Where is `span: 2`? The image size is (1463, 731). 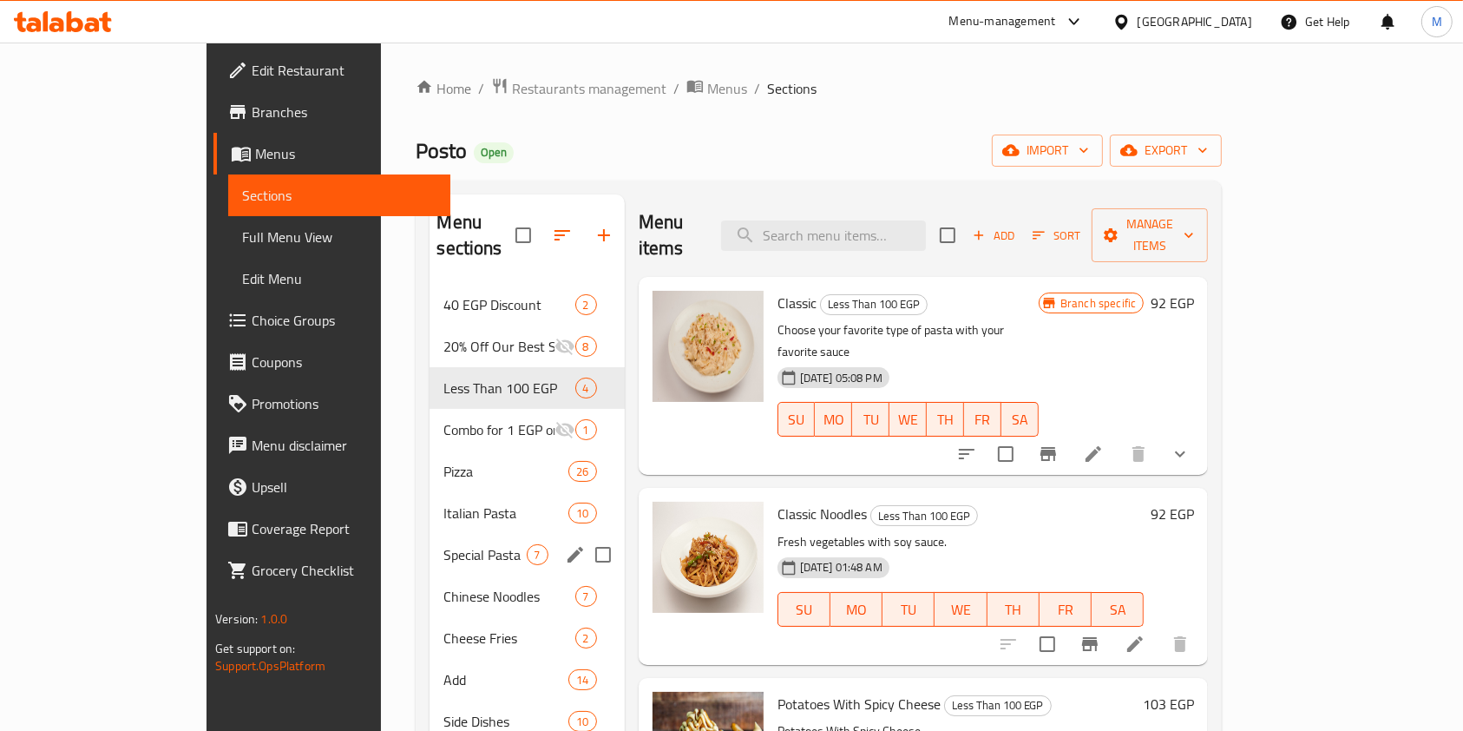
span: 2 is located at coordinates (586, 305).